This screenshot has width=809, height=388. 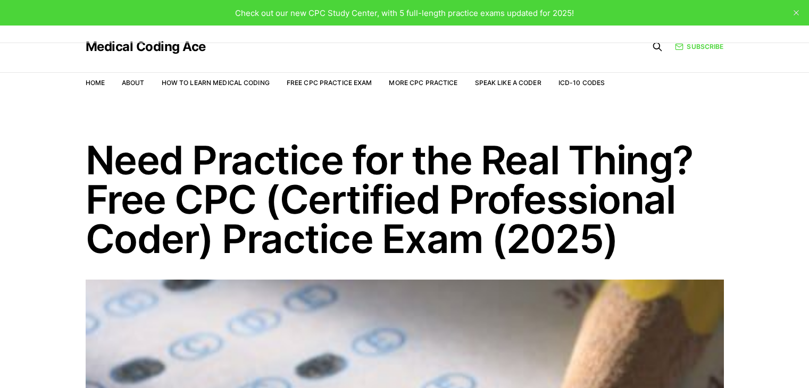 I want to click on span: Check out our new CPC Study Center, with 5 full-length practice exams updated for 2025!, so click(x=404, y=13).